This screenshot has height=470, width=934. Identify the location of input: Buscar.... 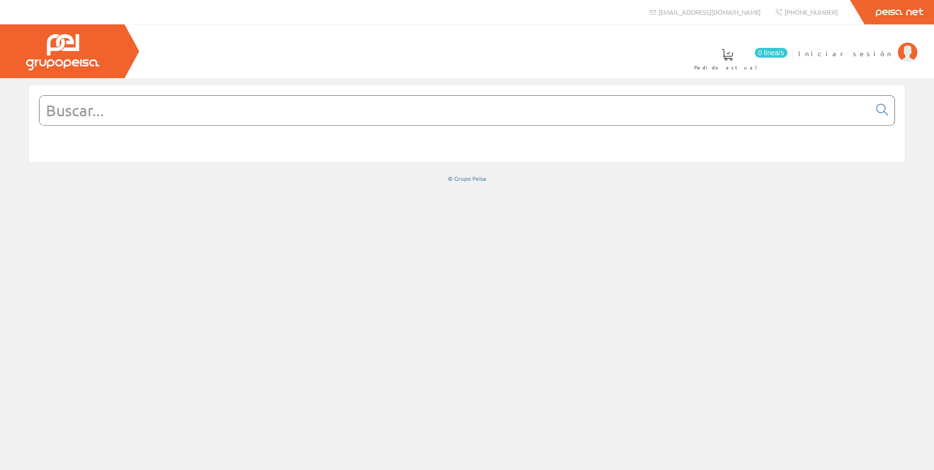
(455, 110).